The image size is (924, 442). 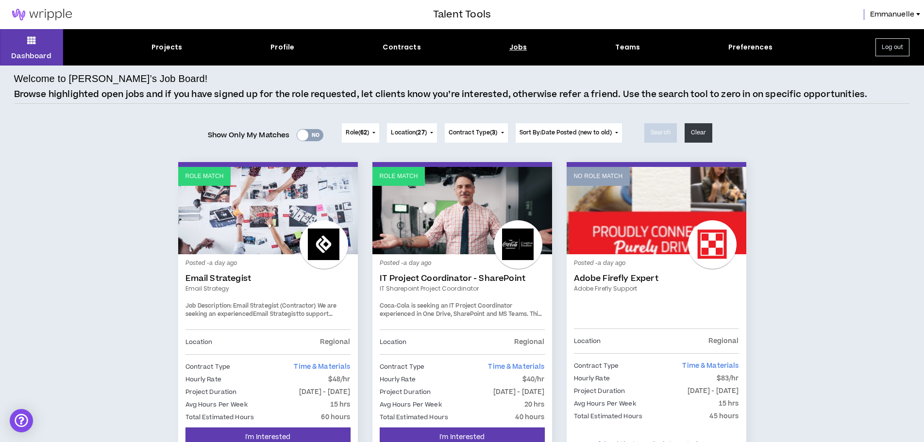 I want to click on span: 3, so click(x=493, y=133).